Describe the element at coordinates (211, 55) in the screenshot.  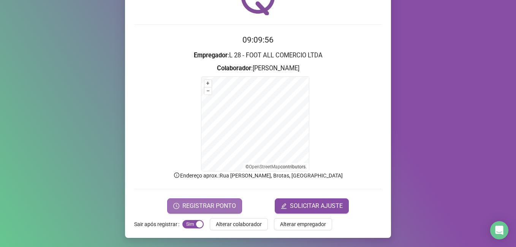
I see `strong: Empregador` at that location.